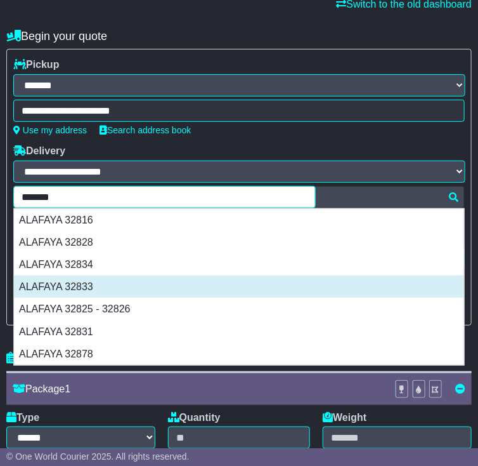 This screenshot has width=478, height=466. Describe the element at coordinates (54, 358) in the screenshot. I see `h4: Package details |` at that location.